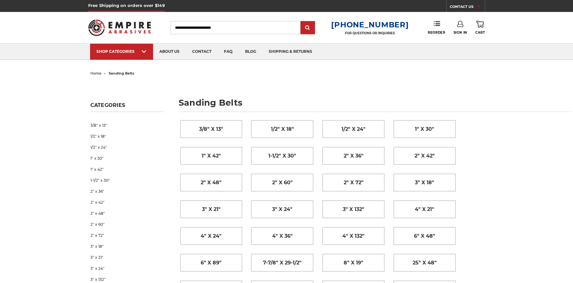 This screenshot has height=283, width=573. What do you see at coordinates (353, 209) in the screenshot?
I see `a: 3" x 132"` at bounding box center [353, 209].